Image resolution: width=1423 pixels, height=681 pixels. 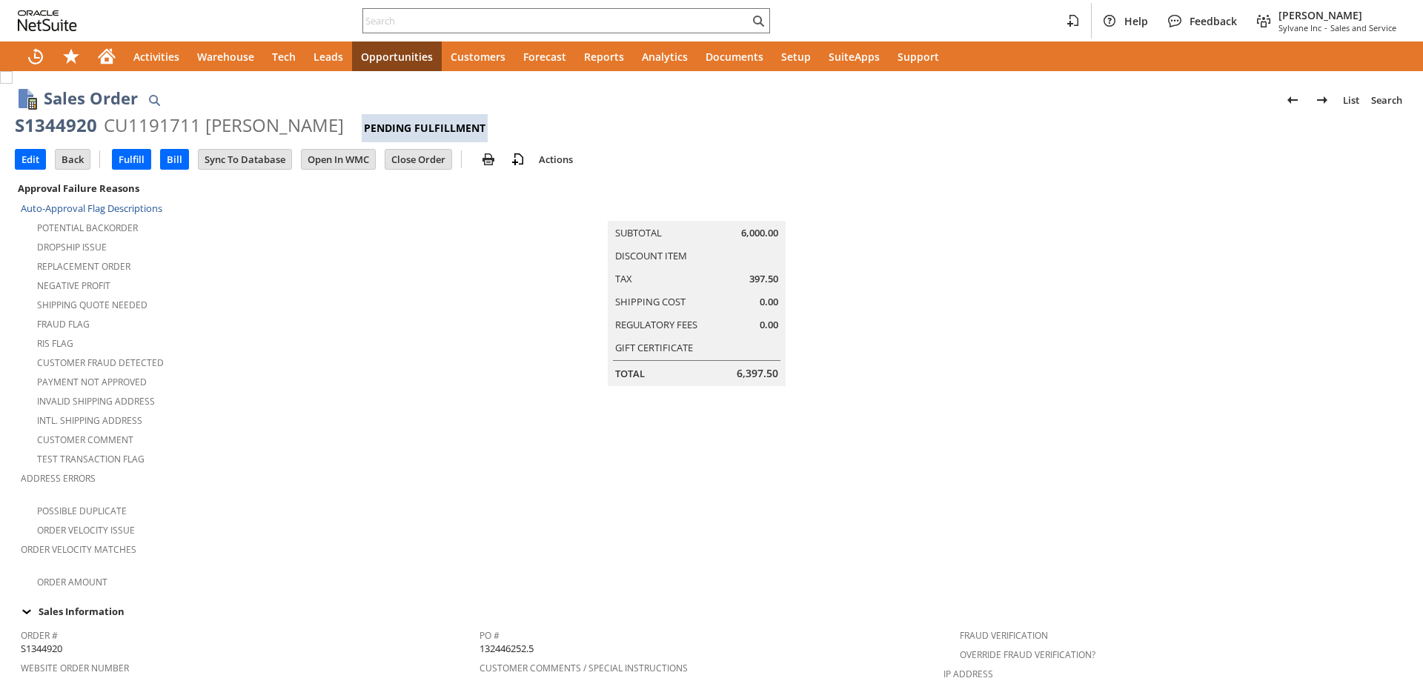 What do you see at coordinates (489, 635) in the screenshot?
I see `a: PO #` at bounding box center [489, 635].